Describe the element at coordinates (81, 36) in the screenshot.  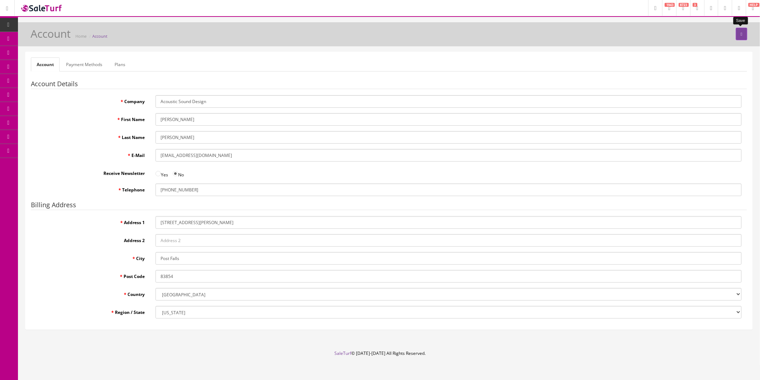
I see `a: Home` at that location.